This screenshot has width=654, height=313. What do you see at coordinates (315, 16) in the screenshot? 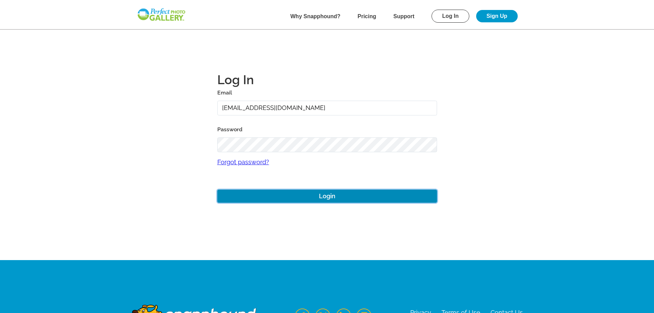
I see `a: Why Snapphound?` at bounding box center [315, 16].